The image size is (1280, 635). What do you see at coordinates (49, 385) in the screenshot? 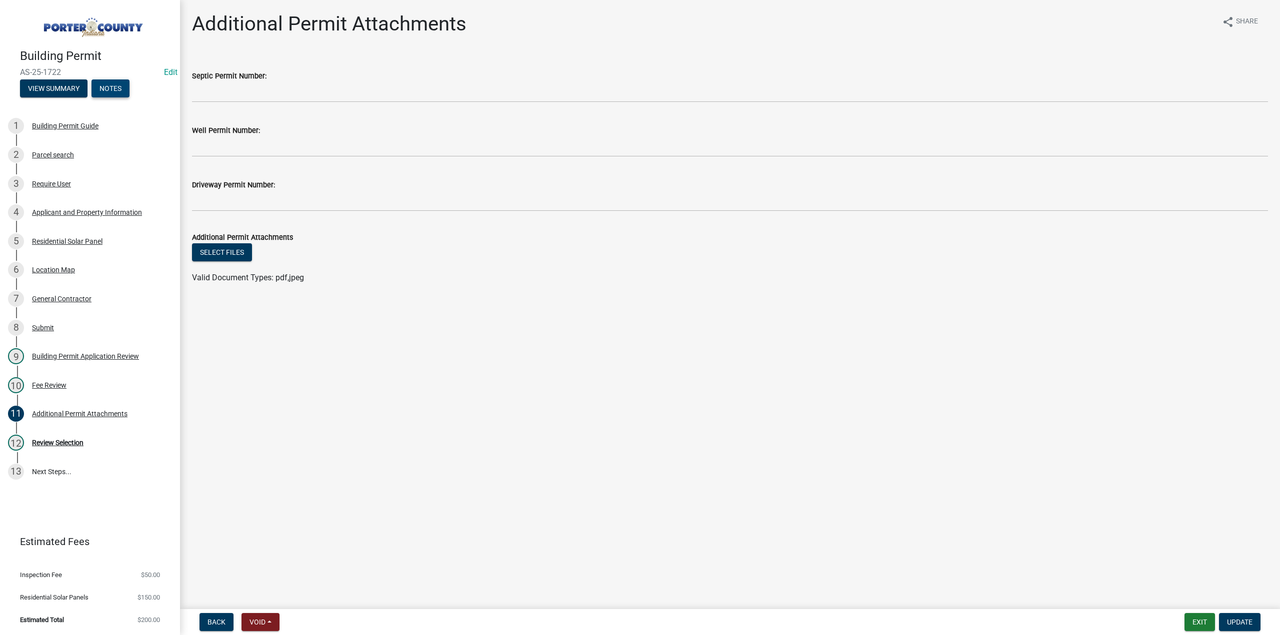
I see `div: Fee Review` at bounding box center [49, 385].